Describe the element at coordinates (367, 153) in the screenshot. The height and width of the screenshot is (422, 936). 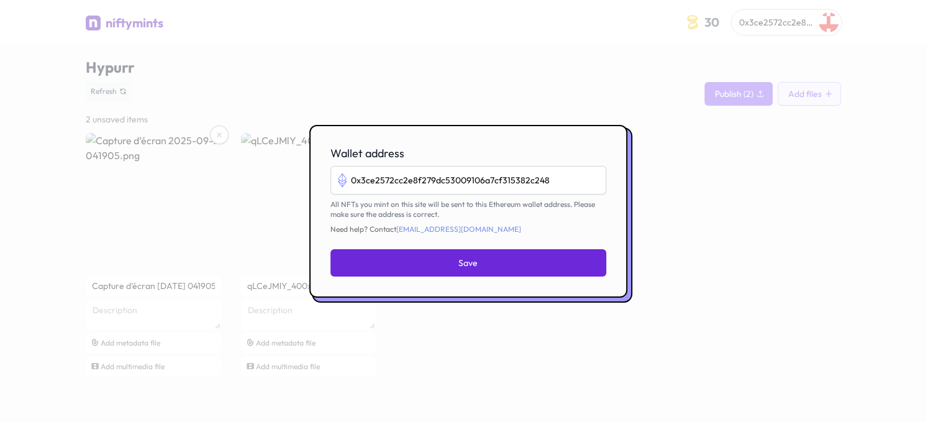
I see `span: Wallet address` at that location.